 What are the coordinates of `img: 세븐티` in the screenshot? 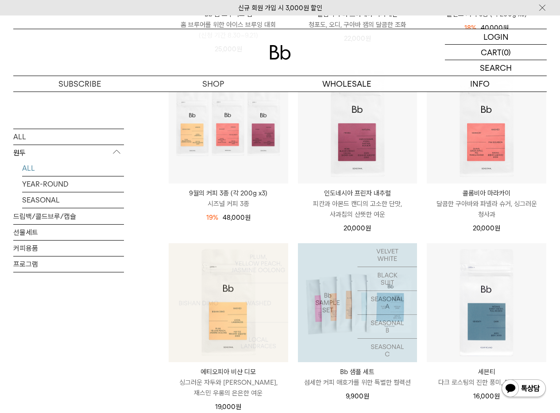 It's located at (486, 303).